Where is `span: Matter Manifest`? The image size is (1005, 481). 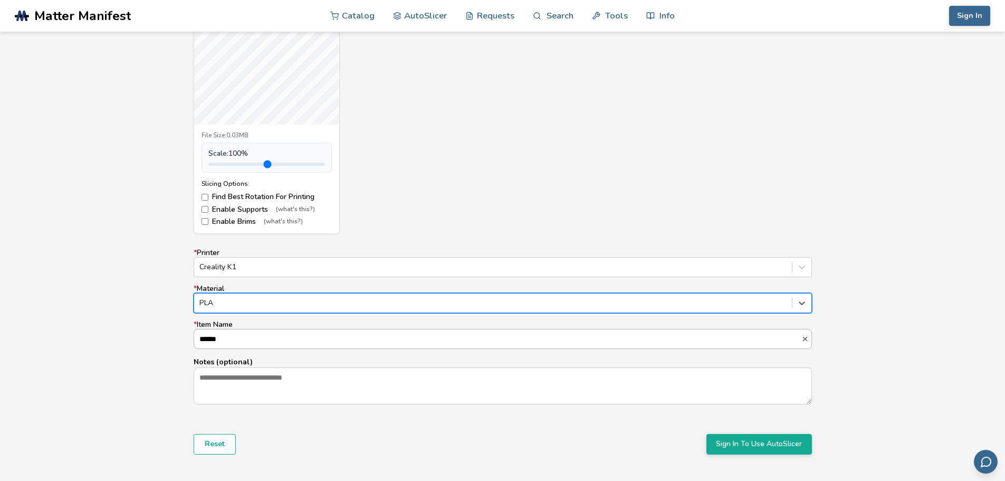 span: Matter Manifest is located at coordinates (82, 16).